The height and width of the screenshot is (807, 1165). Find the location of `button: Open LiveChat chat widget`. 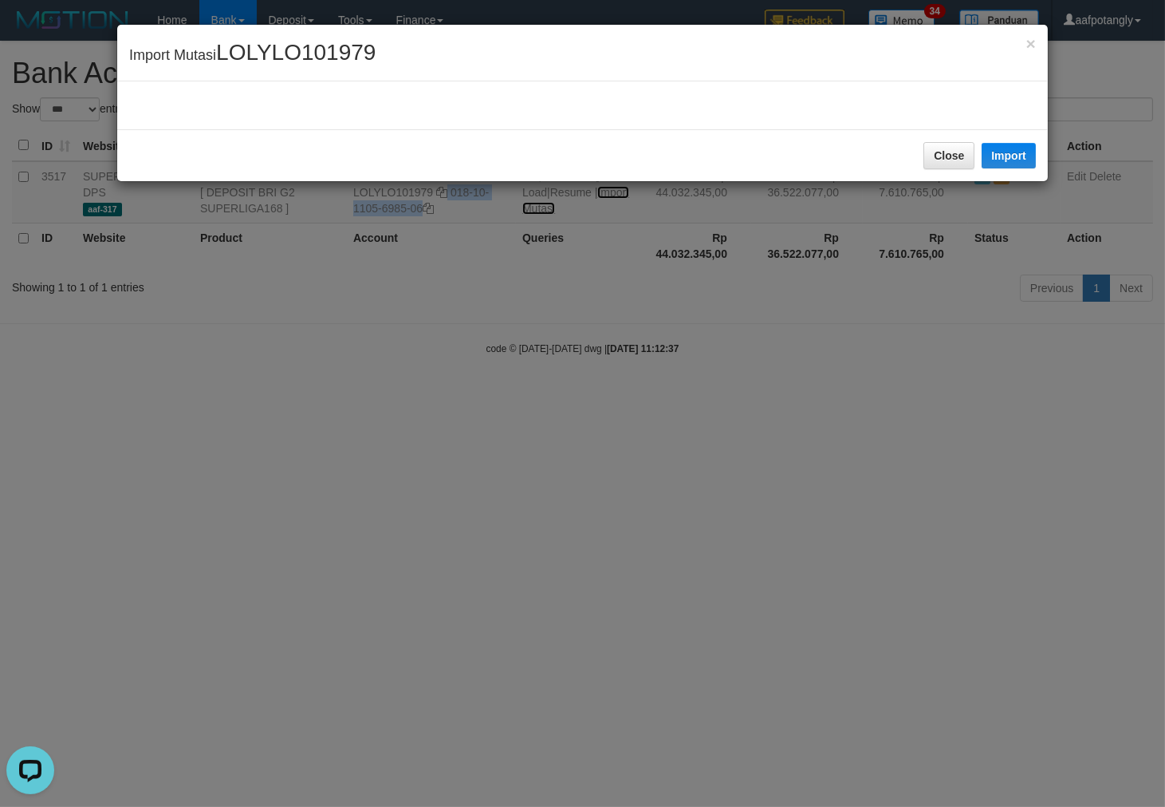

button: Open LiveChat chat widget is located at coordinates (30, 30).